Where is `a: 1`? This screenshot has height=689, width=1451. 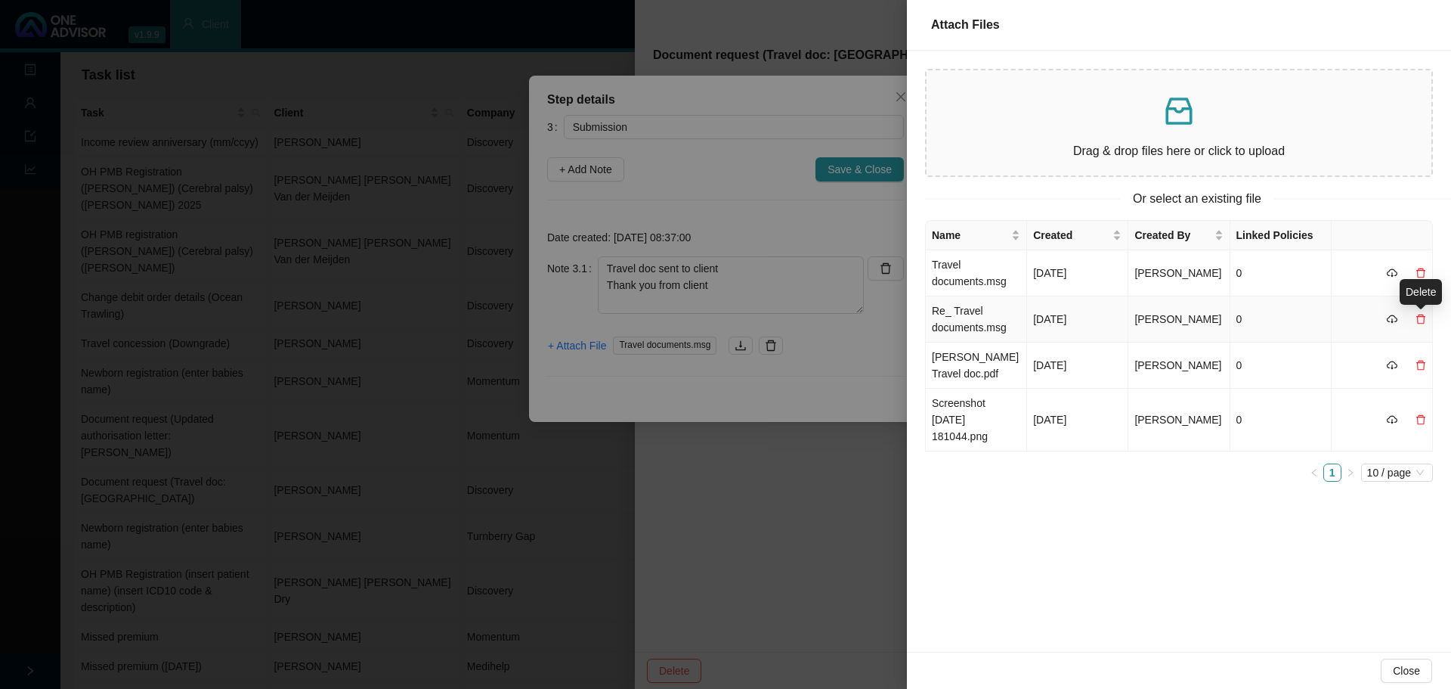
a: 1 is located at coordinates (1333, 472).